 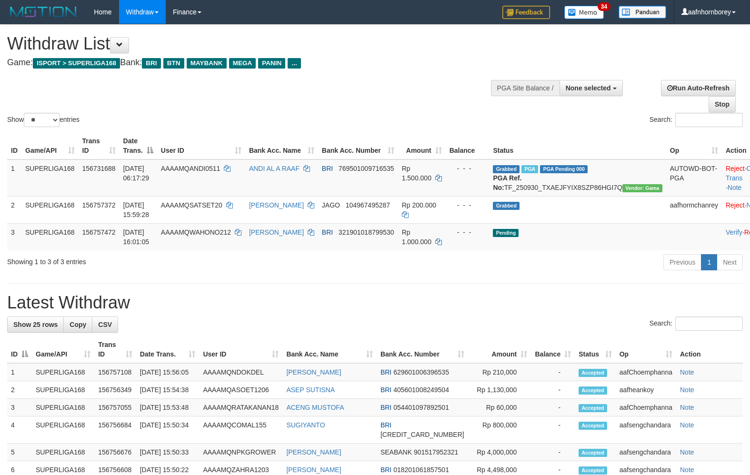 What do you see at coordinates (20, 430) in the screenshot?
I see `td: 4` at bounding box center [20, 430].